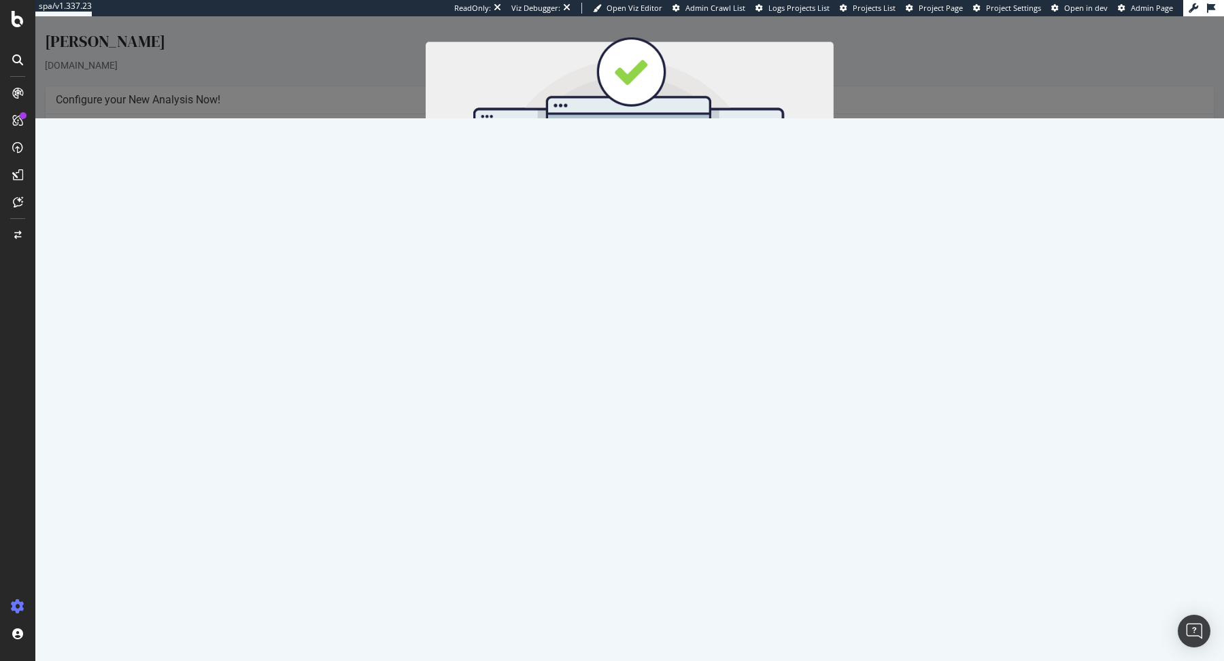  What do you see at coordinates (874, 7) in the screenshot?
I see `span: Projects List` at bounding box center [874, 7].